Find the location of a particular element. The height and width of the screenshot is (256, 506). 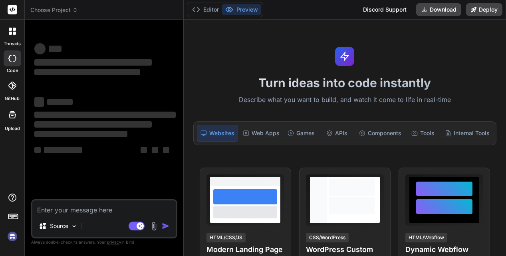

button: Preview is located at coordinates (242, 10).